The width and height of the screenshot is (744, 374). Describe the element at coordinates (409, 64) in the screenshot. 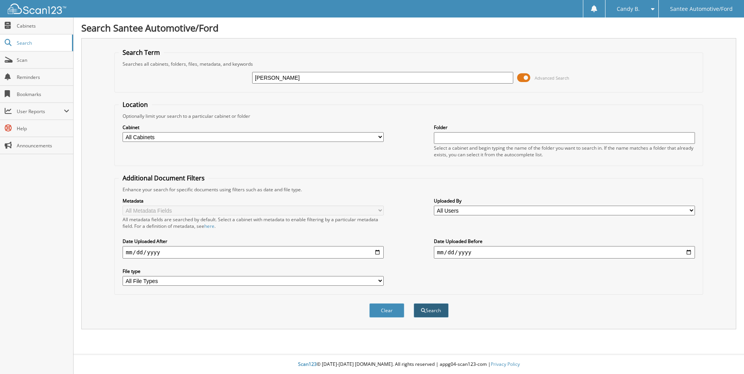

I see `div: Searches all cabinets, folders, files, metadata, and keywords` at that location.